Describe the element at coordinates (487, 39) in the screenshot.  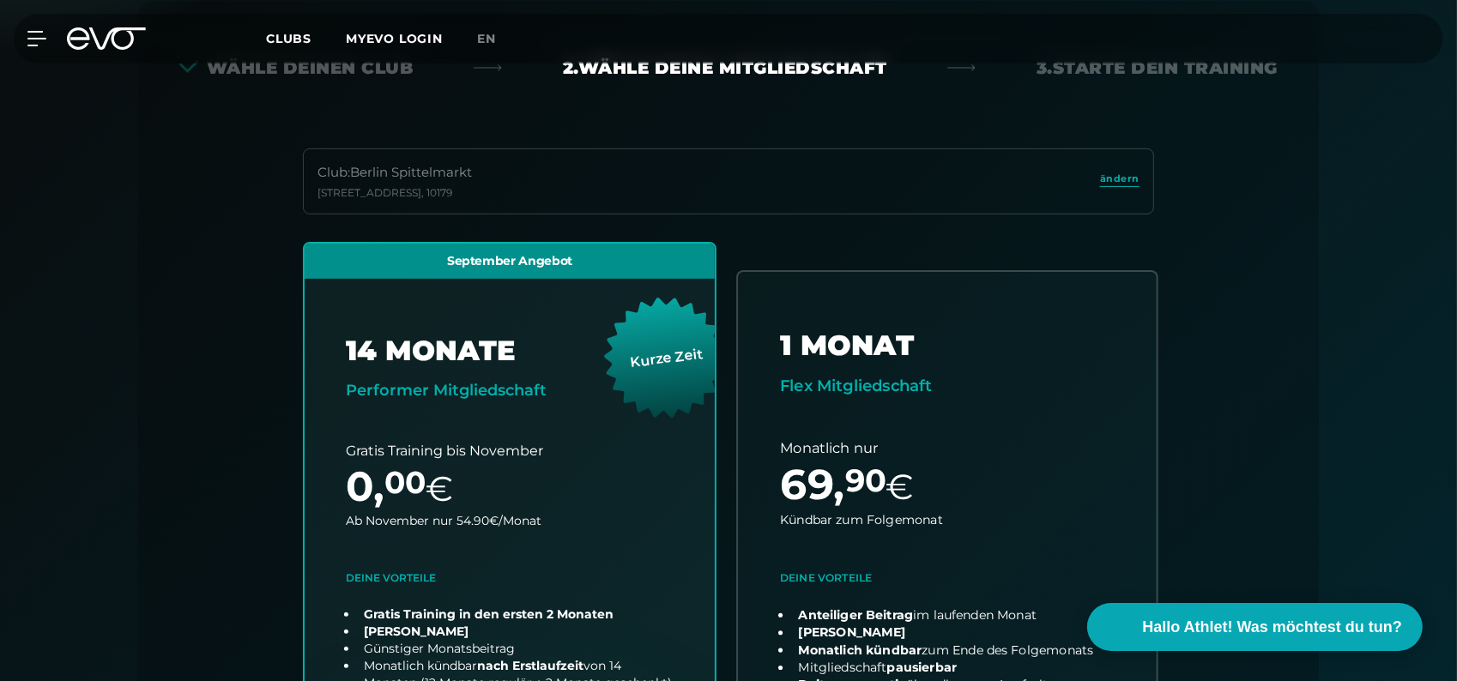
I see `span: en` at that location.